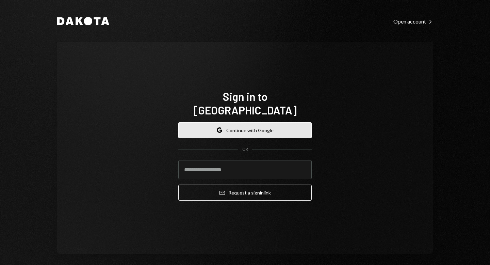 The image size is (490, 265). I want to click on a: Open account, so click(413, 21).